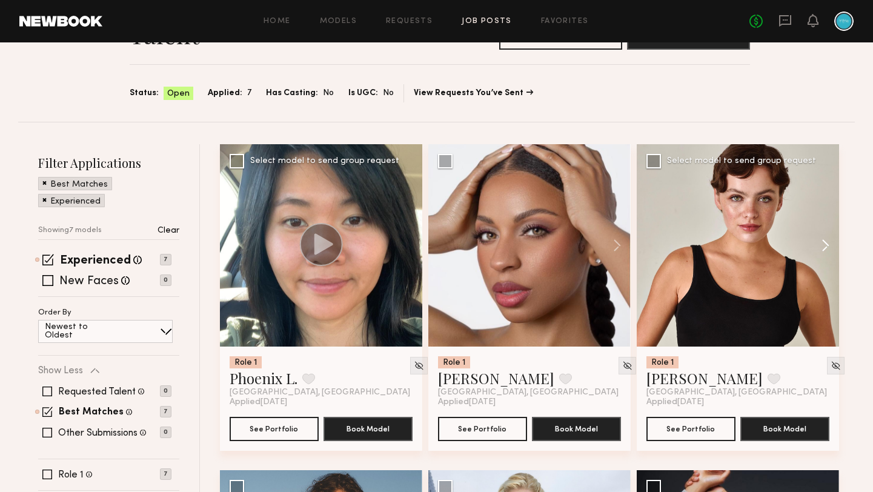 This screenshot has height=492, width=873. I want to click on a: Models, so click(338, 21).